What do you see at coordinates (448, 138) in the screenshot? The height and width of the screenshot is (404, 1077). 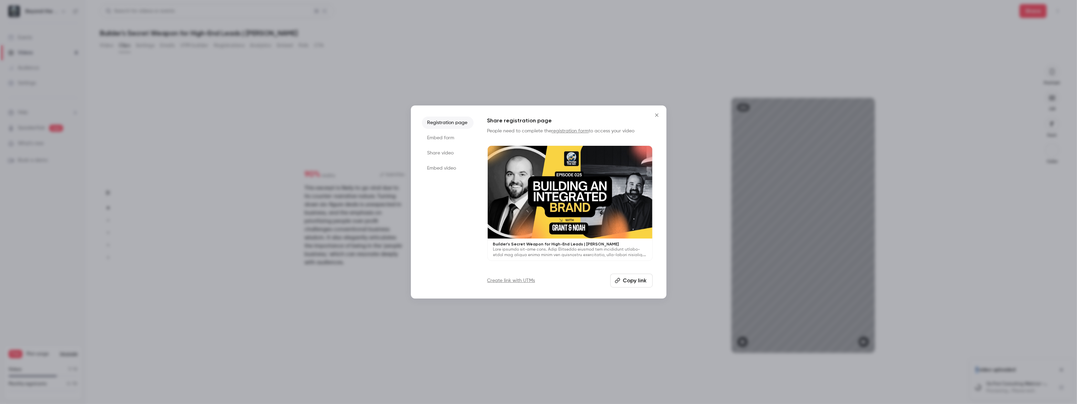 I see `li: Embed form` at bounding box center [448, 138].